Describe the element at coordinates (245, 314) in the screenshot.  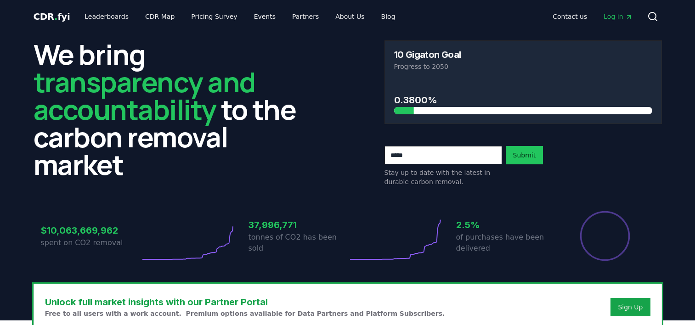
I see `p: Free to all users with a work account. Premium options available for Data Partners and Platform S...` at that location.